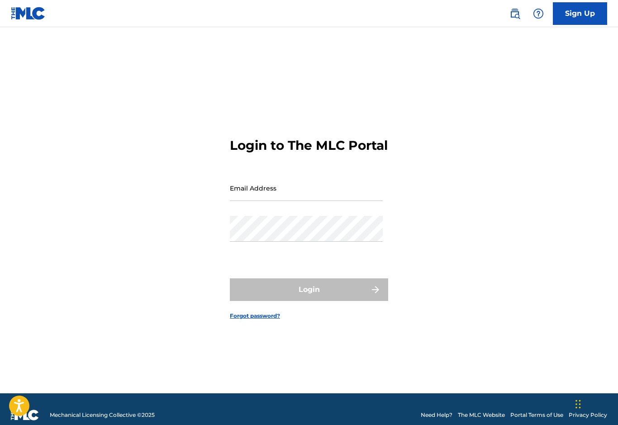  I want to click on a: Need Help?, so click(437, 415).